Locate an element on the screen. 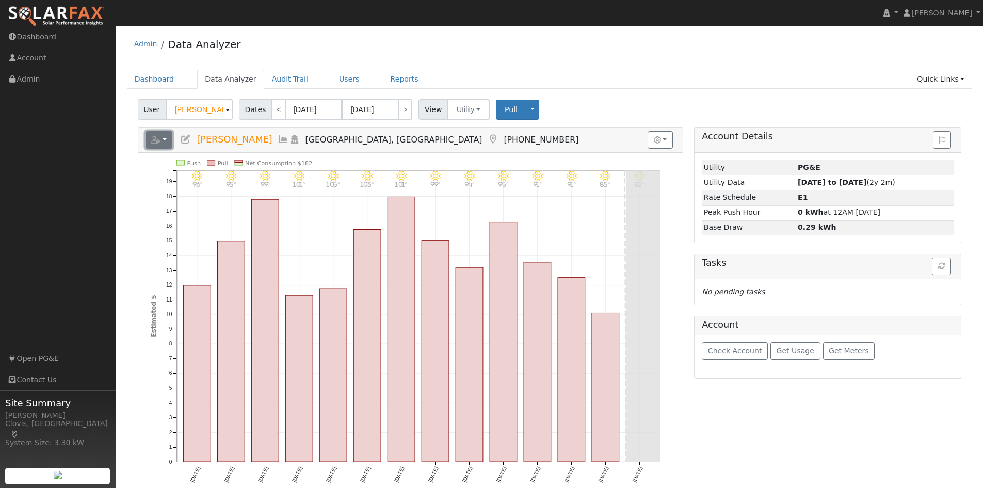  i: 9/06 - Clear is located at coordinates (504, 176).